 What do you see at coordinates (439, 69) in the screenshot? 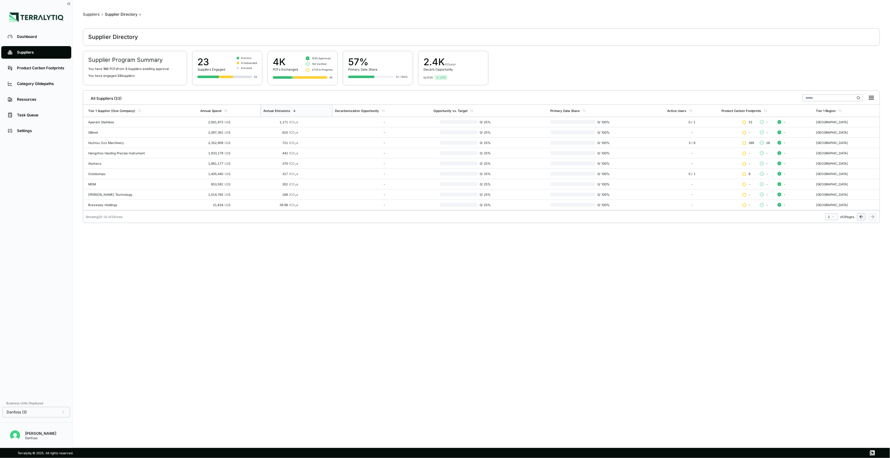
I see `div: Decarb Opportunity` at bounding box center [439, 69].